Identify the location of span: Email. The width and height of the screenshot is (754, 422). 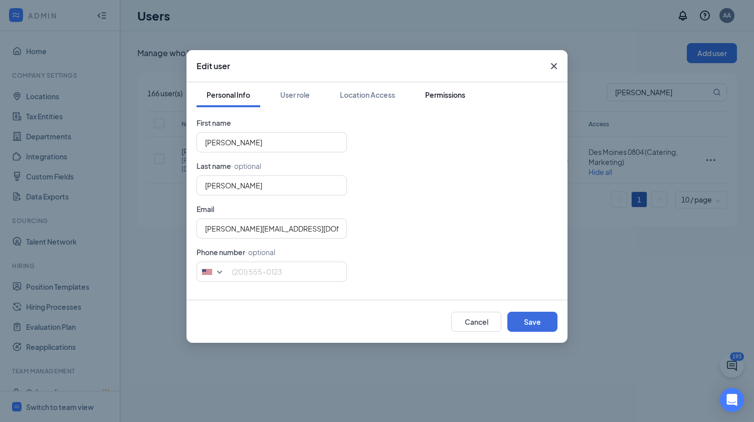
(205, 209).